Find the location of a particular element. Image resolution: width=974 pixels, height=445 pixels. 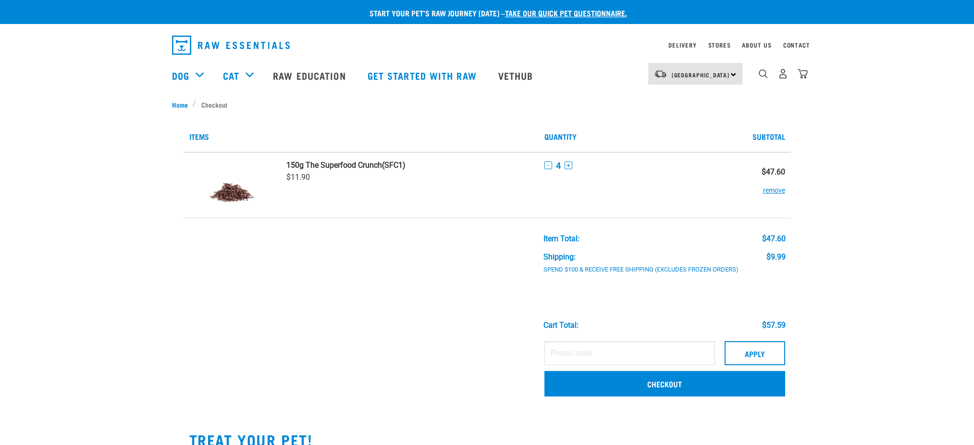

a: Cat is located at coordinates (231, 75).